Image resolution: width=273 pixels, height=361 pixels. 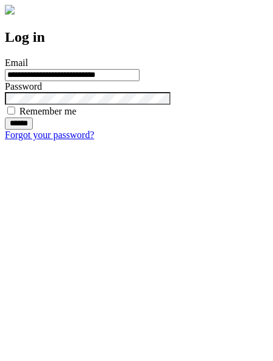 I want to click on label: Remember me, so click(x=48, y=111).